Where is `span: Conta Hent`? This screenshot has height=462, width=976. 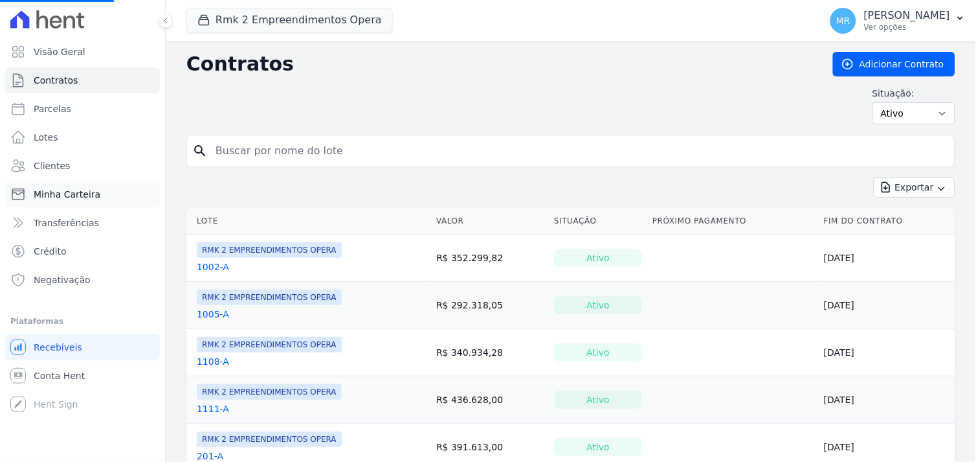
span: Conta Hent is located at coordinates (59, 376).